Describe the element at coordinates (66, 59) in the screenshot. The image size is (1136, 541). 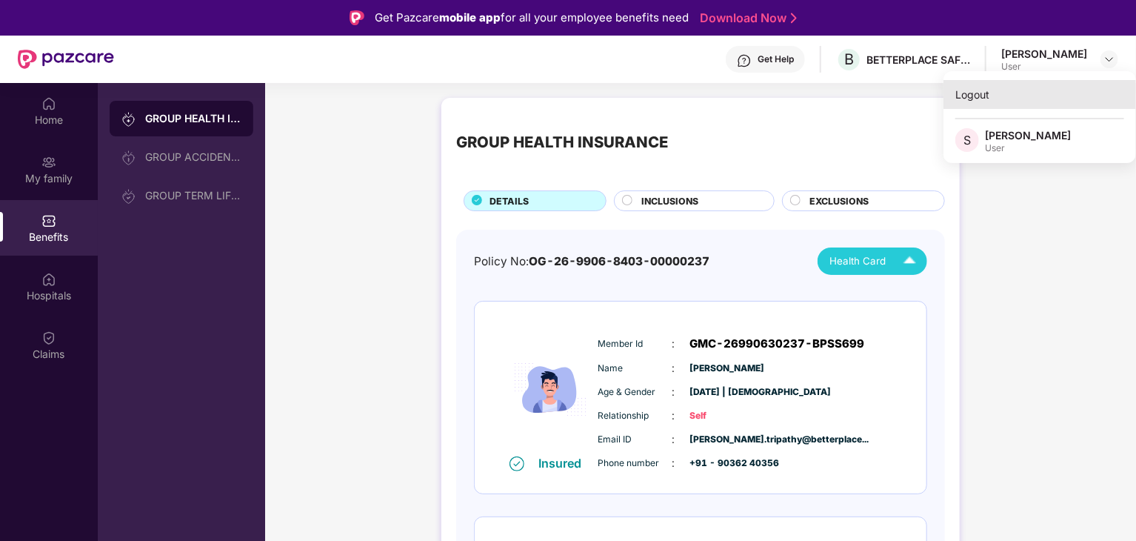
I see `img: New Pazcare Logo` at that location.